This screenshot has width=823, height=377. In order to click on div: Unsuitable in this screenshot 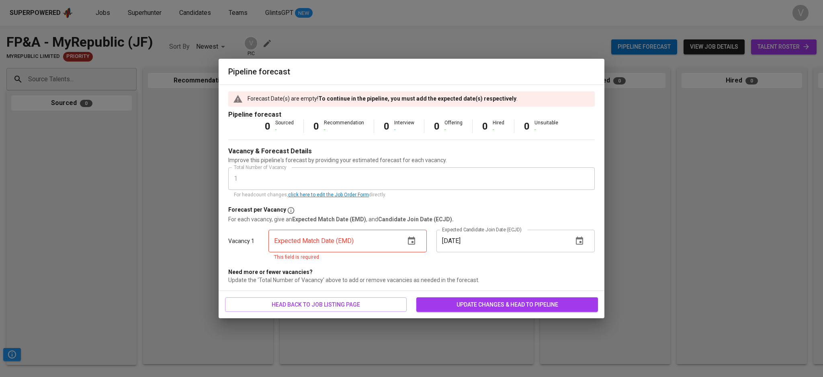, I will do `click(546, 126)`.